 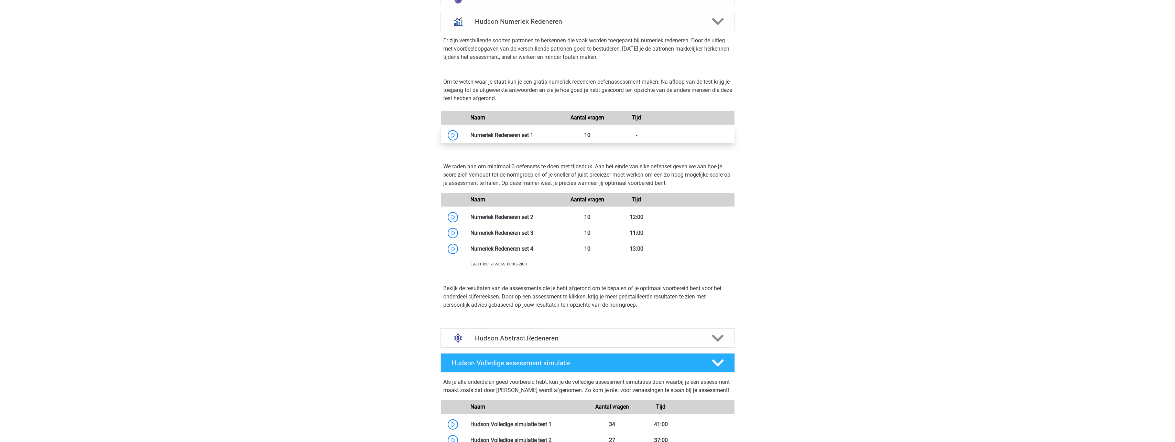 I want to click on img: numeriek redeneren, so click(x=458, y=21).